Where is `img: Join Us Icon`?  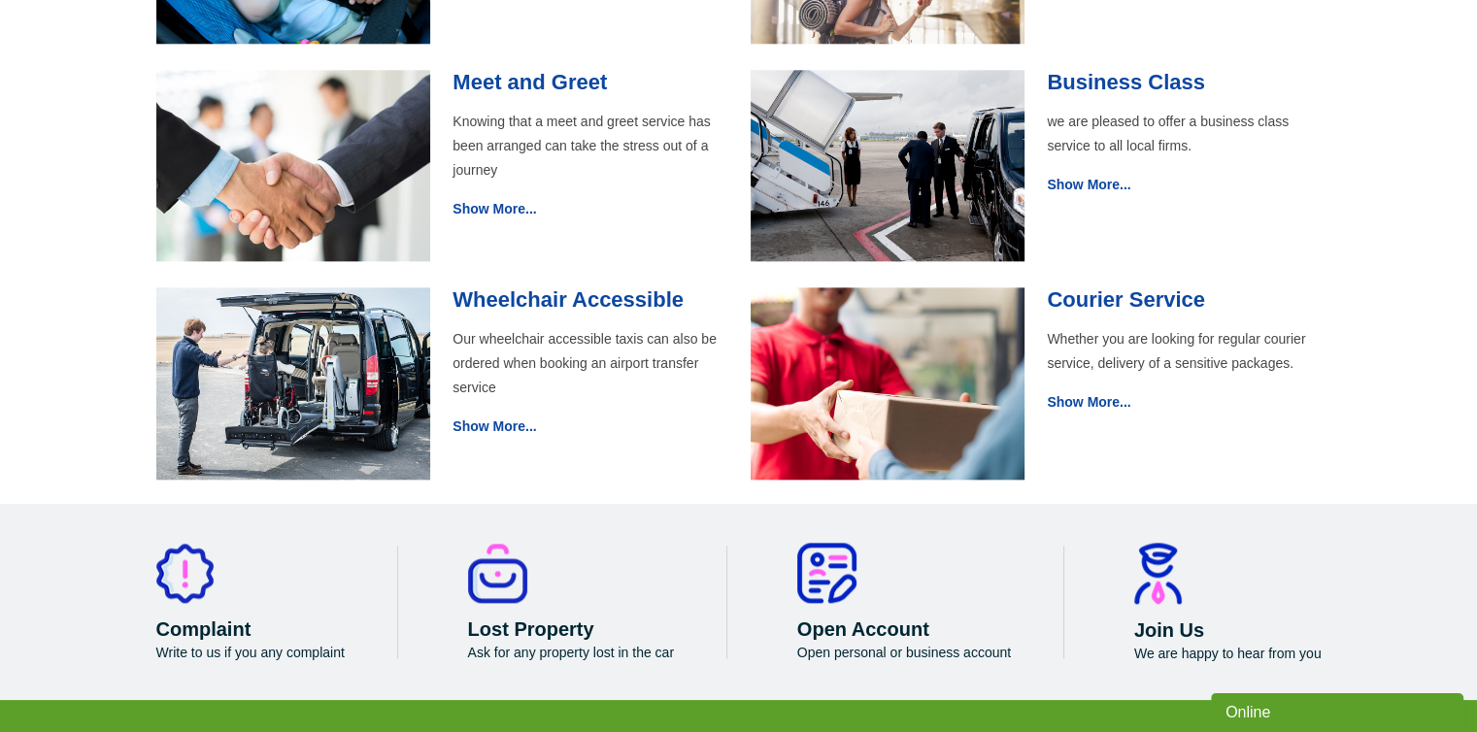 img: Join Us Icon is located at coordinates (1158, 573).